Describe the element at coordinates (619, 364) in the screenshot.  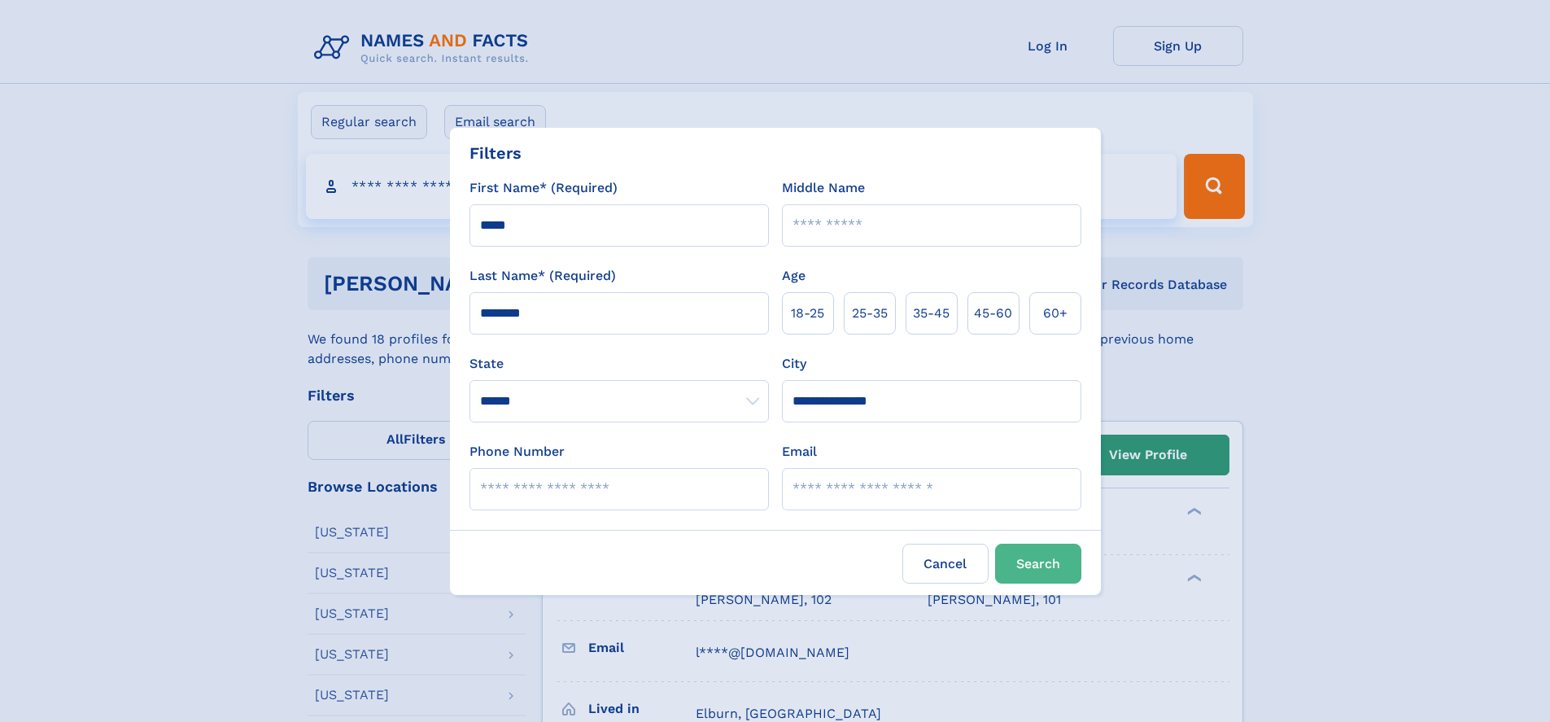
I see `label: State` at that location.